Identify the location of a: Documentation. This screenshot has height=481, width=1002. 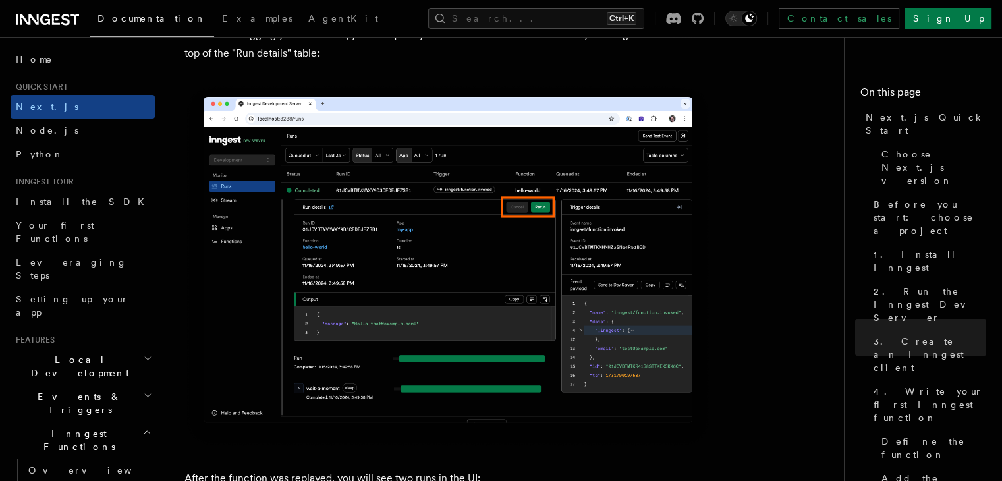
(152, 20).